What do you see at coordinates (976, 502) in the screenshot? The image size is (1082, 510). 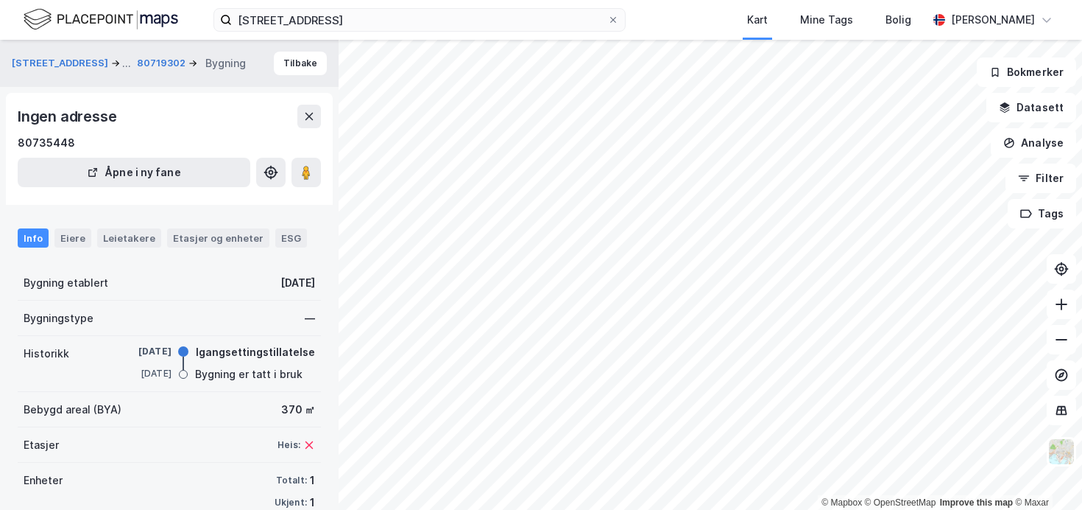 I see `a: Improve this map` at bounding box center [976, 502].